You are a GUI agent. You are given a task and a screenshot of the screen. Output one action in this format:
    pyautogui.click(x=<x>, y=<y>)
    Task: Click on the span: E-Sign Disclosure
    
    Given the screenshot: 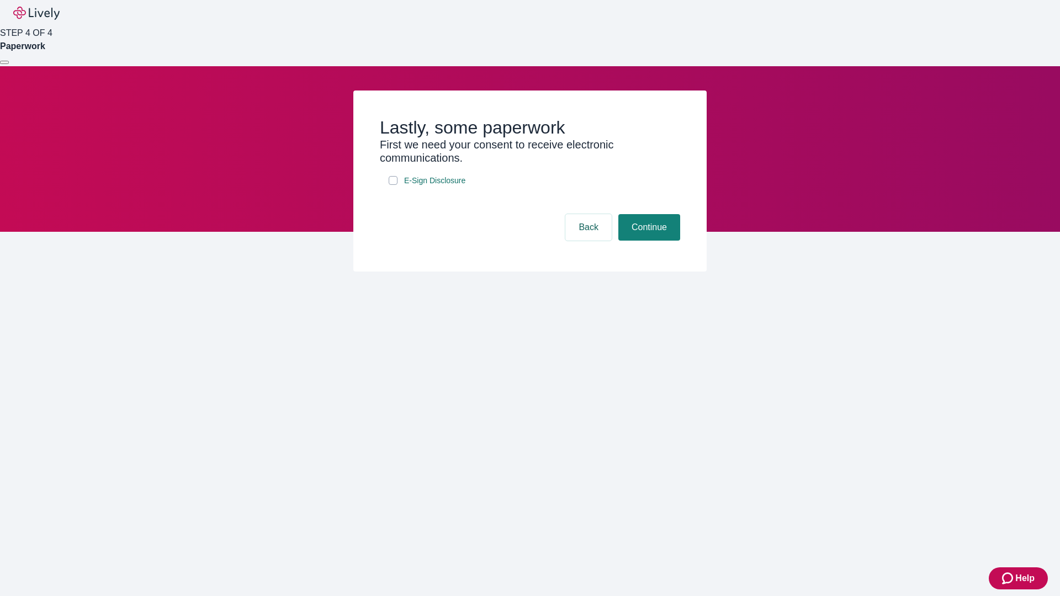 What is the action you would take?
    pyautogui.click(x=434, y=180)
    